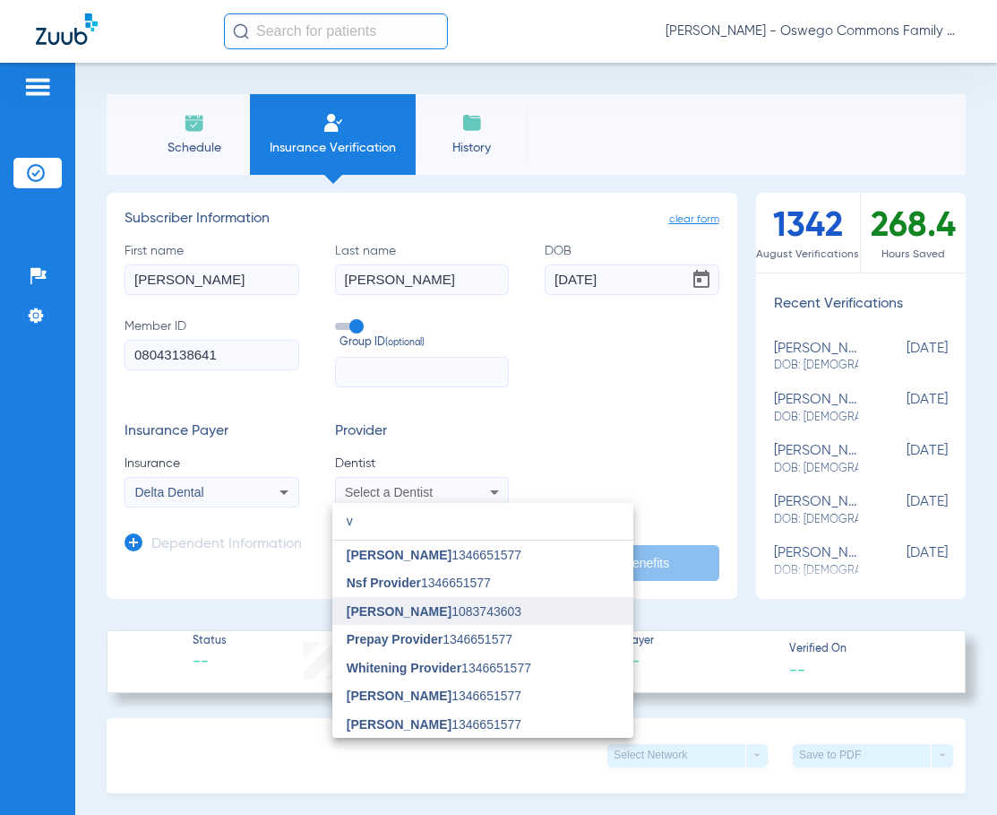 The width and height of the screenshot is (997, 815). What do you see at coordinates (483, 521) in the screenshot?
I see `input: dropdown search` at bounding box center [483, 521].